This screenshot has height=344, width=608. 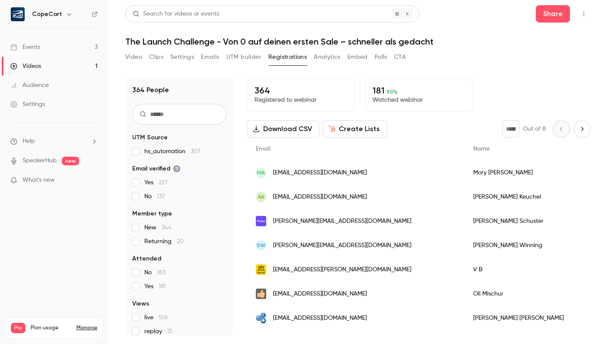 What do you see at coordinates (358, 42) in the screenshot?
I see `h1: The Launch Challenge - Von 0 auf deinen ersten Sale – schneller als gedacht` at bounding box center [358, 42].